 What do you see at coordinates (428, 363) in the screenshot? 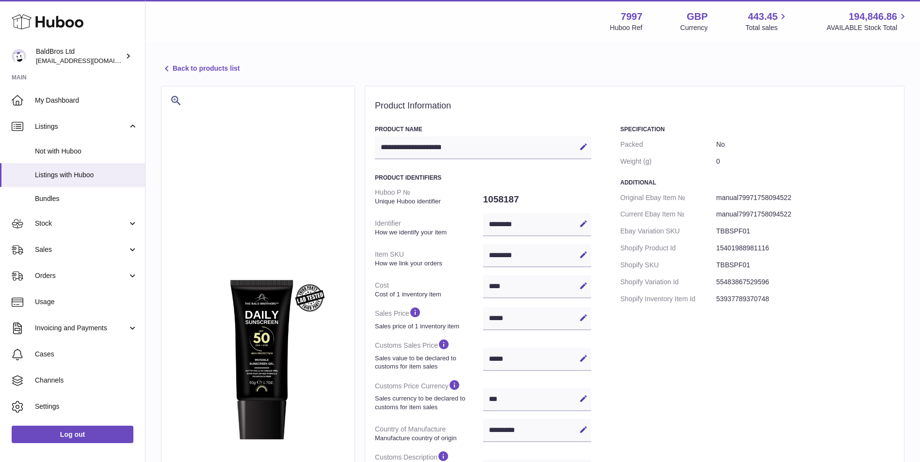
I see `strong: Sales value to be declared to customs for item sales` at bounding box center [428, 363].